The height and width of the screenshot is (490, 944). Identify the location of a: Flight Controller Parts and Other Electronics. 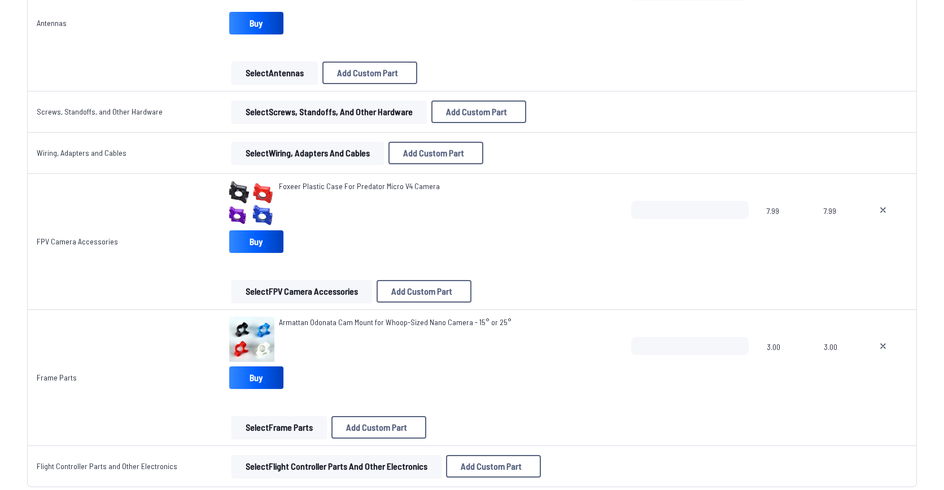
(107, 466).